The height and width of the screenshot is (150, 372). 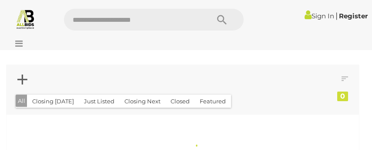 I want to click on button: Search, so click(x=222, y=20).